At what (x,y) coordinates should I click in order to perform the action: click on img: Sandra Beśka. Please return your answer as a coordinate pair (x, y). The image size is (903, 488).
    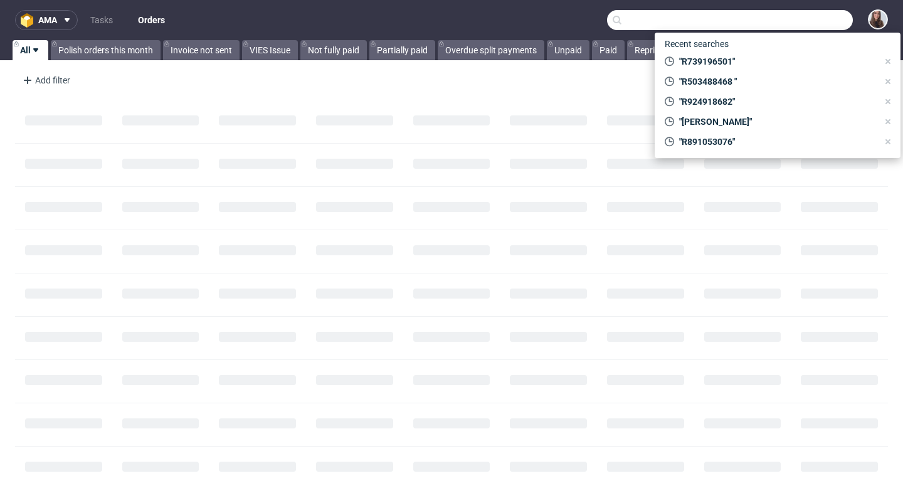
    Looking at the image, I should click on (878, 19).